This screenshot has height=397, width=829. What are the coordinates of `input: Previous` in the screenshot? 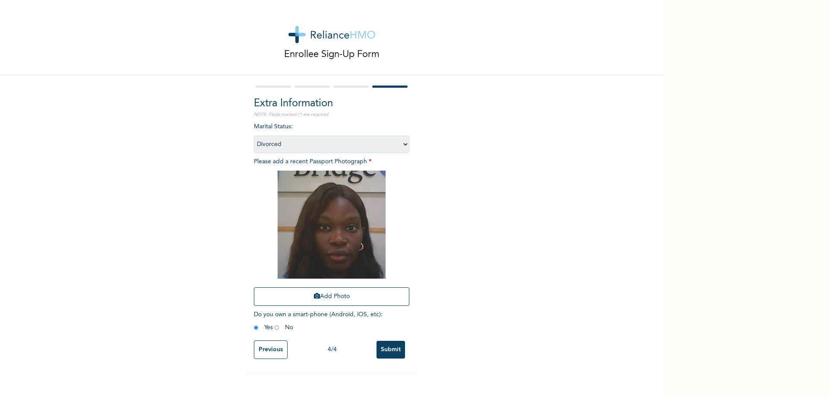 It's located at (271, 349).